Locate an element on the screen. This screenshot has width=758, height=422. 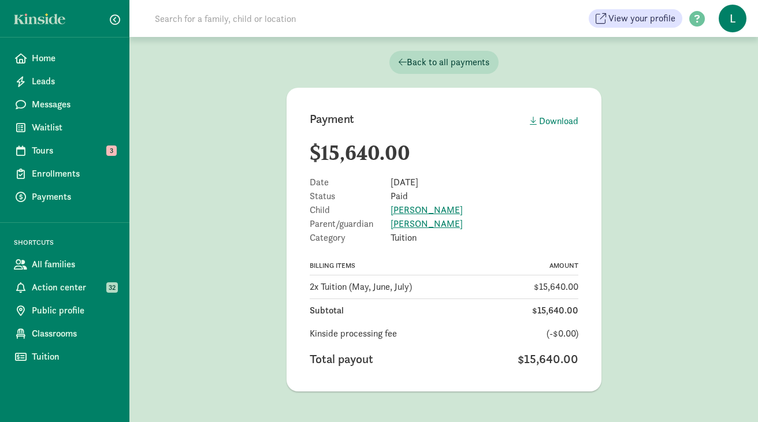
span: Leads is located at coordinates (73, 81).